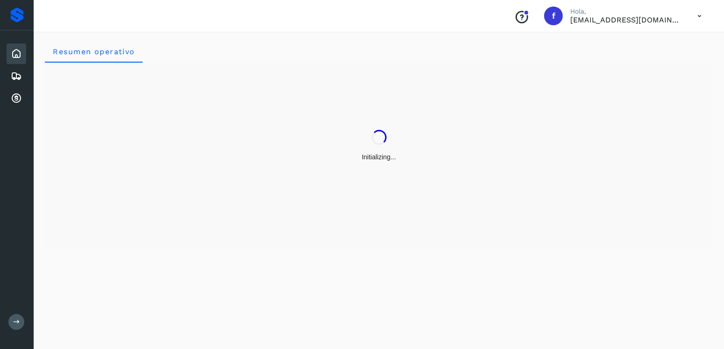 The image size is (724, 349). What do you see at coordinates (16, 76) in the screenshot?
I see `div: Embarques` at bounding box center [16, 76].